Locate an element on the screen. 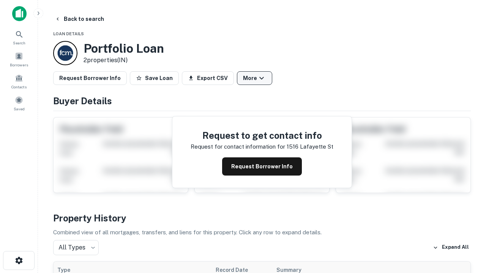 This screenshot has height=273, width=486. div: Contacts is located at coordinates (19, 81).